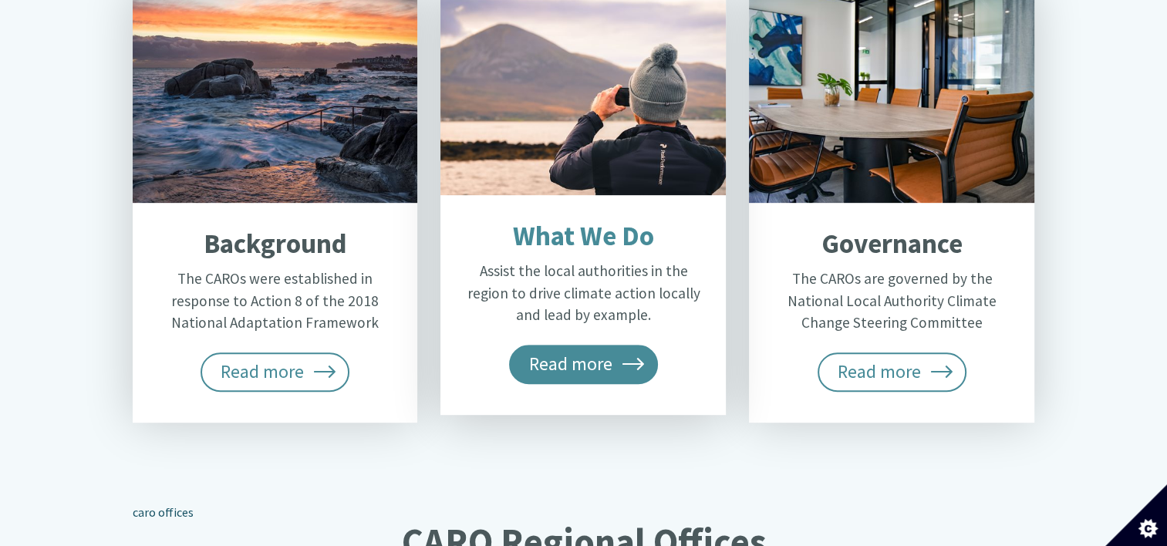 The width and height of the screenshot is (1167, 546). What do you see at coordinates (892, 301) in the screenshot?
I see `p: The CAROs are governed by the National Local Authority Climate Change Steering Committee` at bounding box center [892, 301].